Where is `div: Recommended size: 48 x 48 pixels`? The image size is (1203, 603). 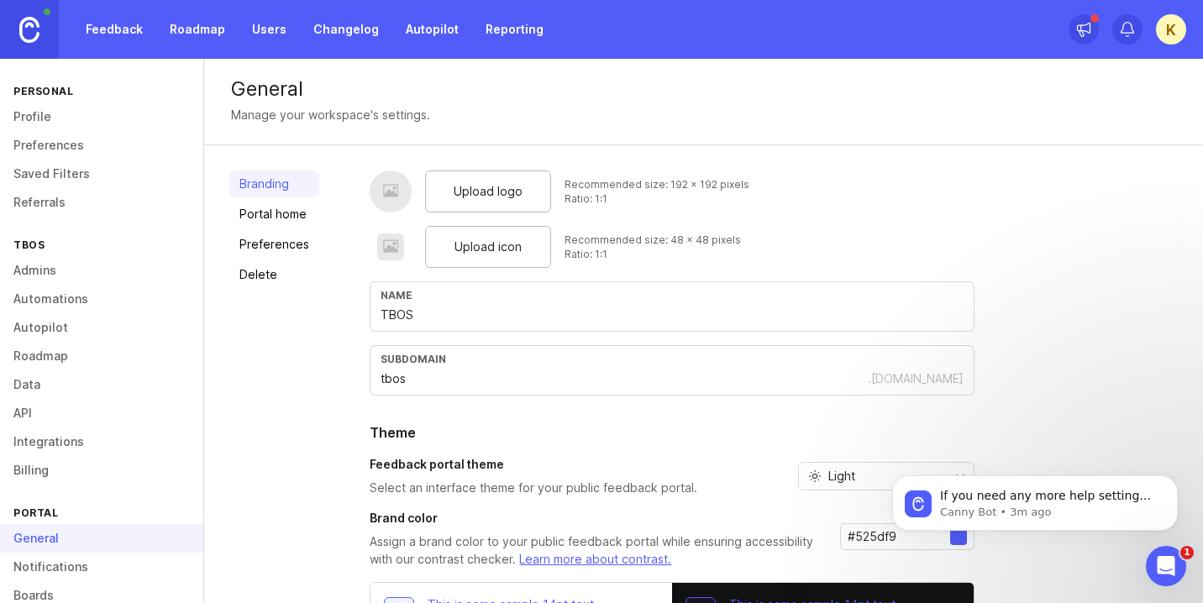
div: Recommended size: 48 x 48 pixels is located at coordinates (652, 239).